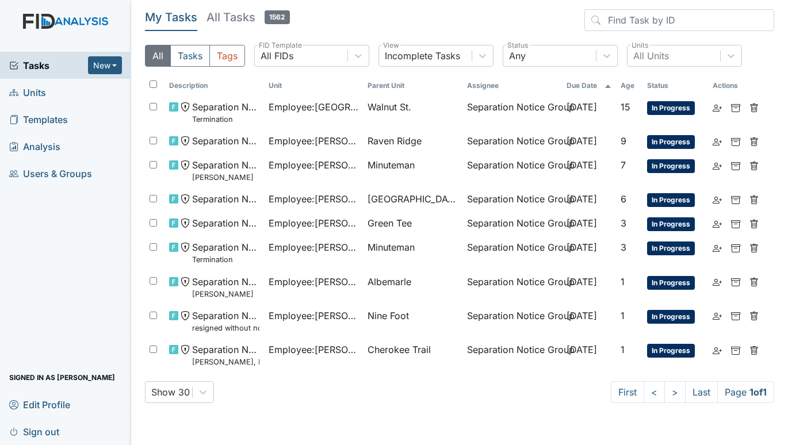  I want to click on span: Albemarle, so click(389, 282).